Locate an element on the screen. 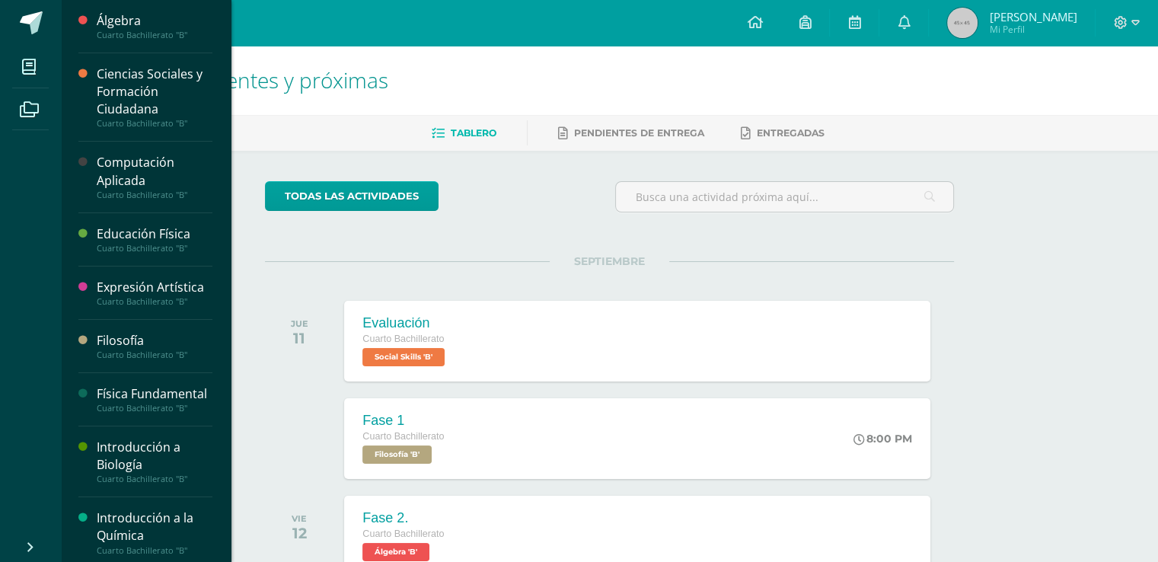 This screenshot has height=562, width=1158. span: Actividades recientes y próximas is located at coordinates (234, 80).